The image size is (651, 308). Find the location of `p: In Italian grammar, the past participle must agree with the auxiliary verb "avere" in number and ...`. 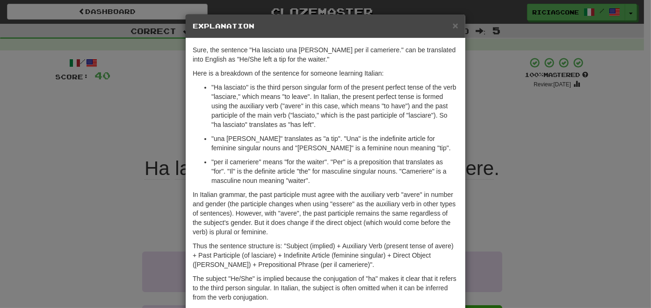

p: In Italian grammar, the past participle must agree with the auxiliary verb "avere" in number and ... is located at coordinates (325, 214).